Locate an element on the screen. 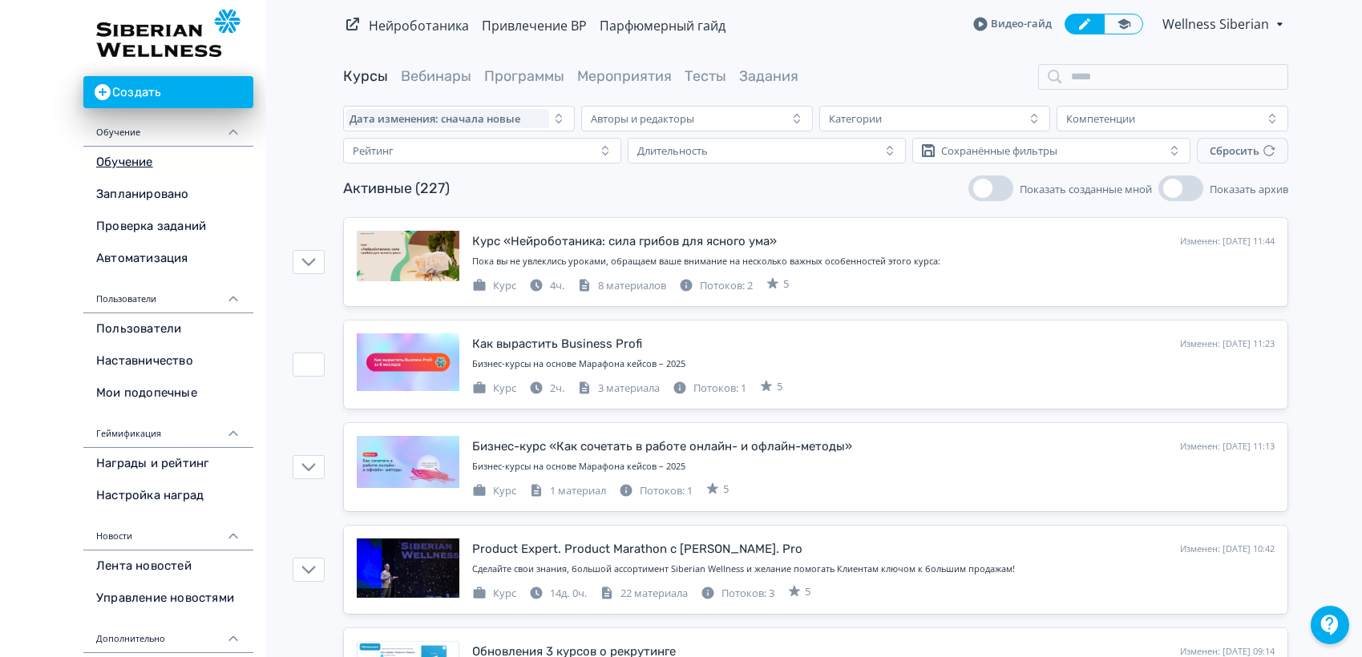 The height and width of the screenshot is (657, 1362). a: Управление новостями is located at coordinates (168, 599).